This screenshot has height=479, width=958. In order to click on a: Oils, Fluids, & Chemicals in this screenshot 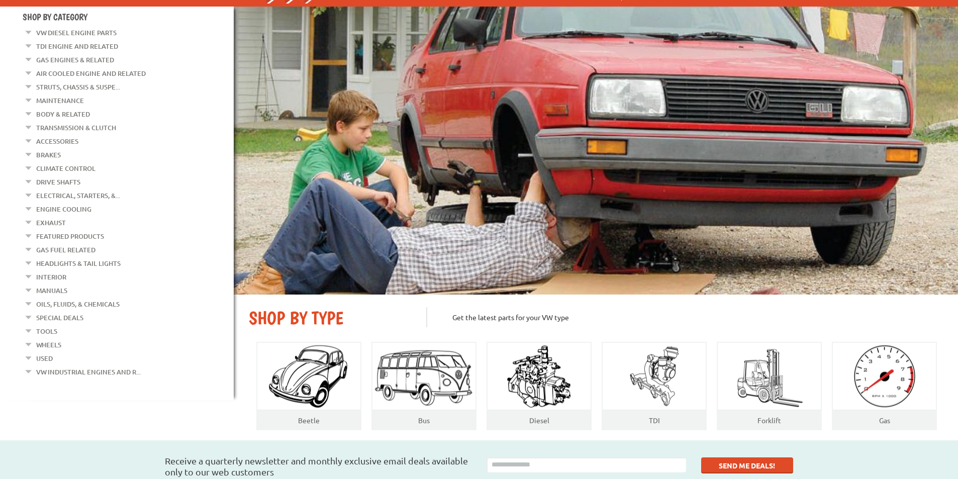, I will do `click(78, 304)`.